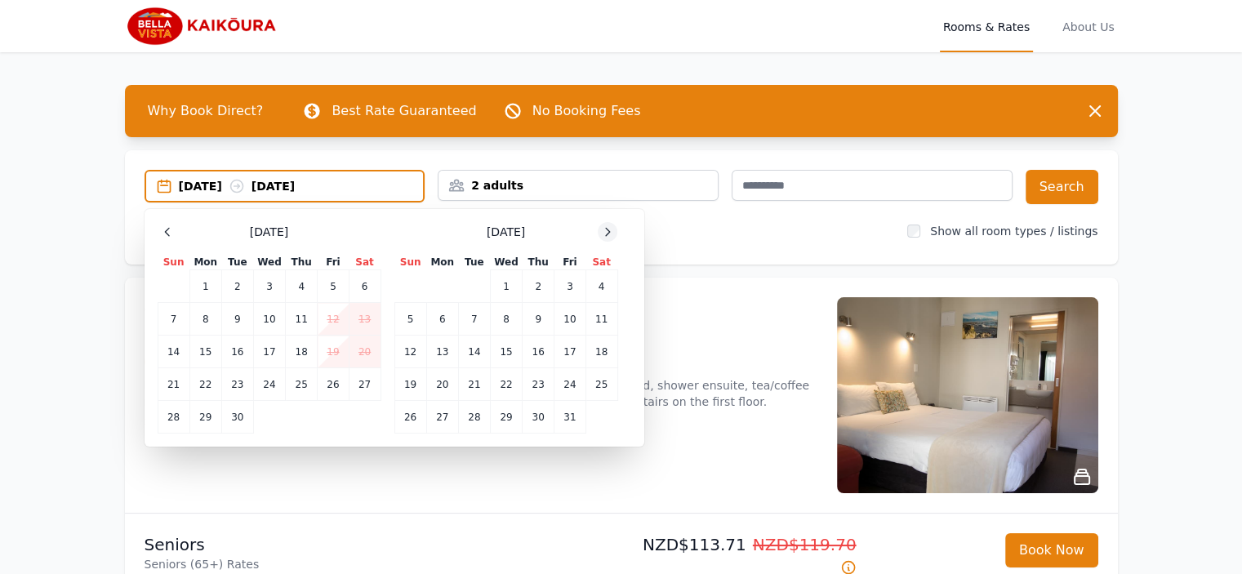 The image size is (1242, 574). Describe the element at coordinates (586, 111) in the screenshot. I see `p: No Booking Fees` at that location.